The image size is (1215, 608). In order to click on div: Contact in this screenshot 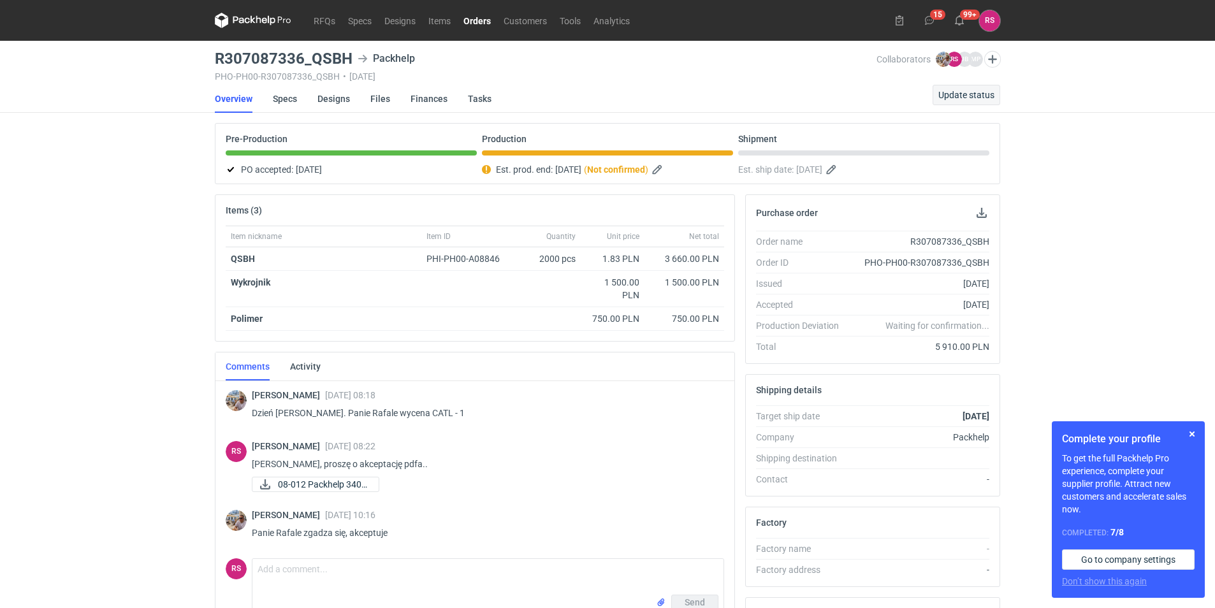, I will do `click(803, 480)`.